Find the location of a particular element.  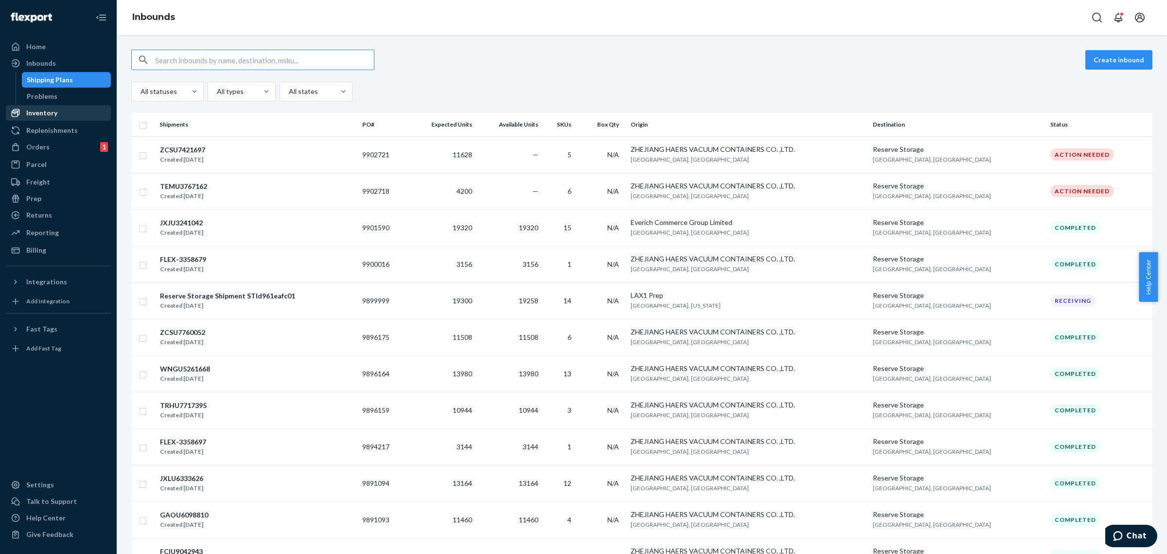

span: 4200 is located at coordinates (465, 191).